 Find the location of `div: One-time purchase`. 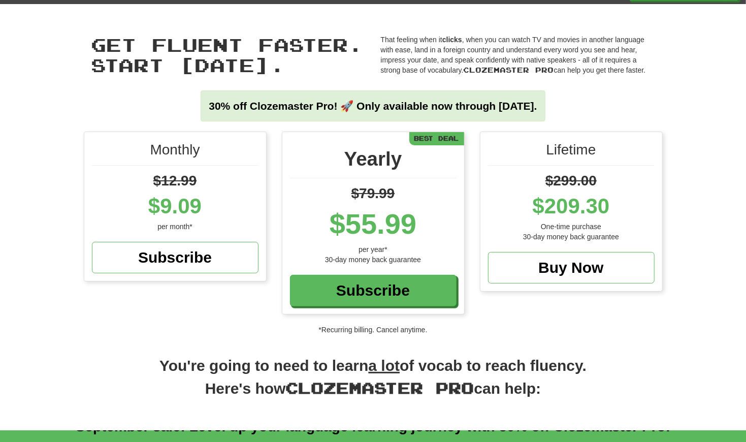

div: One-time purchase is located at coordinates (572, 227).